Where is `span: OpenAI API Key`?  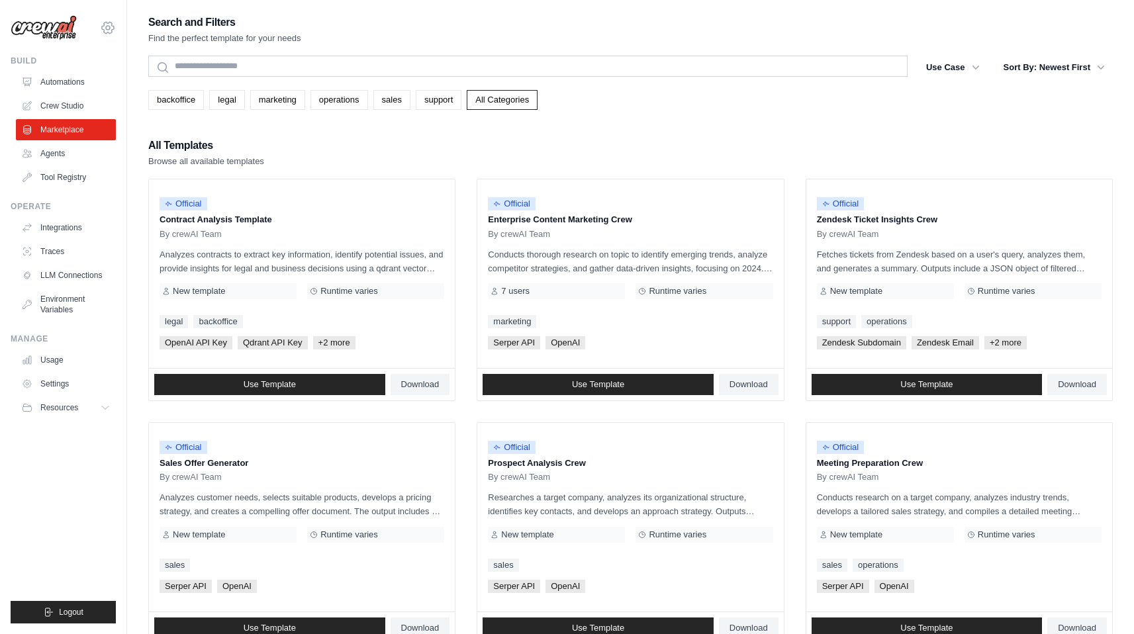 span: OpenAI API Key is located at coordinates (196, 343).